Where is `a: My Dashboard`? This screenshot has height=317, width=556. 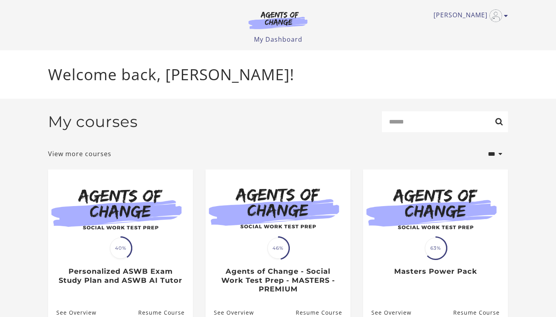 a: My Dashboard is located at coordinates (278, 39).